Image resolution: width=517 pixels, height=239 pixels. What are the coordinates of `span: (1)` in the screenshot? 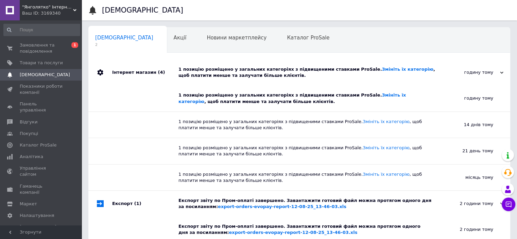 It's located at (138, 203).